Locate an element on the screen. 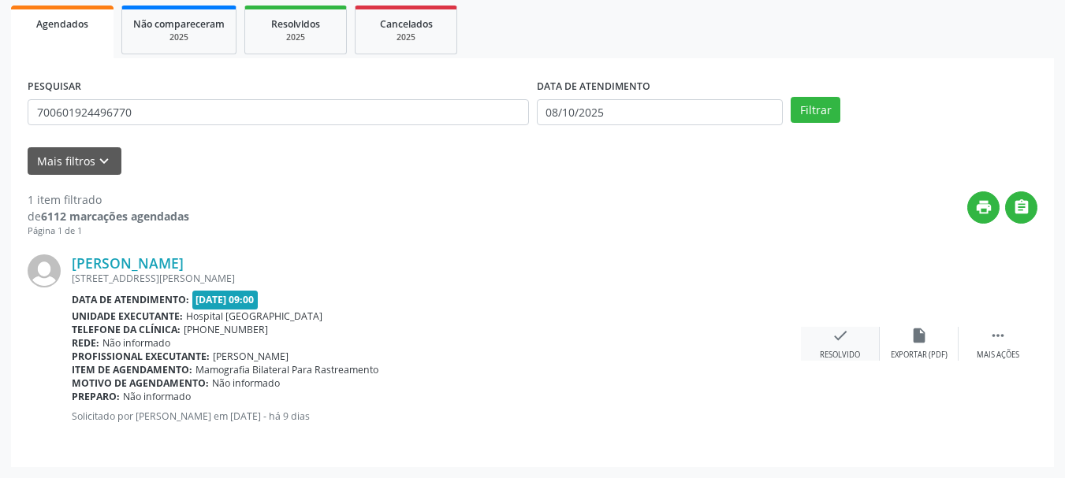 Image resolution: width=1065 pixels, height=478 pixels. input: Selecione um intervalo is located at coordinates (660, 113).